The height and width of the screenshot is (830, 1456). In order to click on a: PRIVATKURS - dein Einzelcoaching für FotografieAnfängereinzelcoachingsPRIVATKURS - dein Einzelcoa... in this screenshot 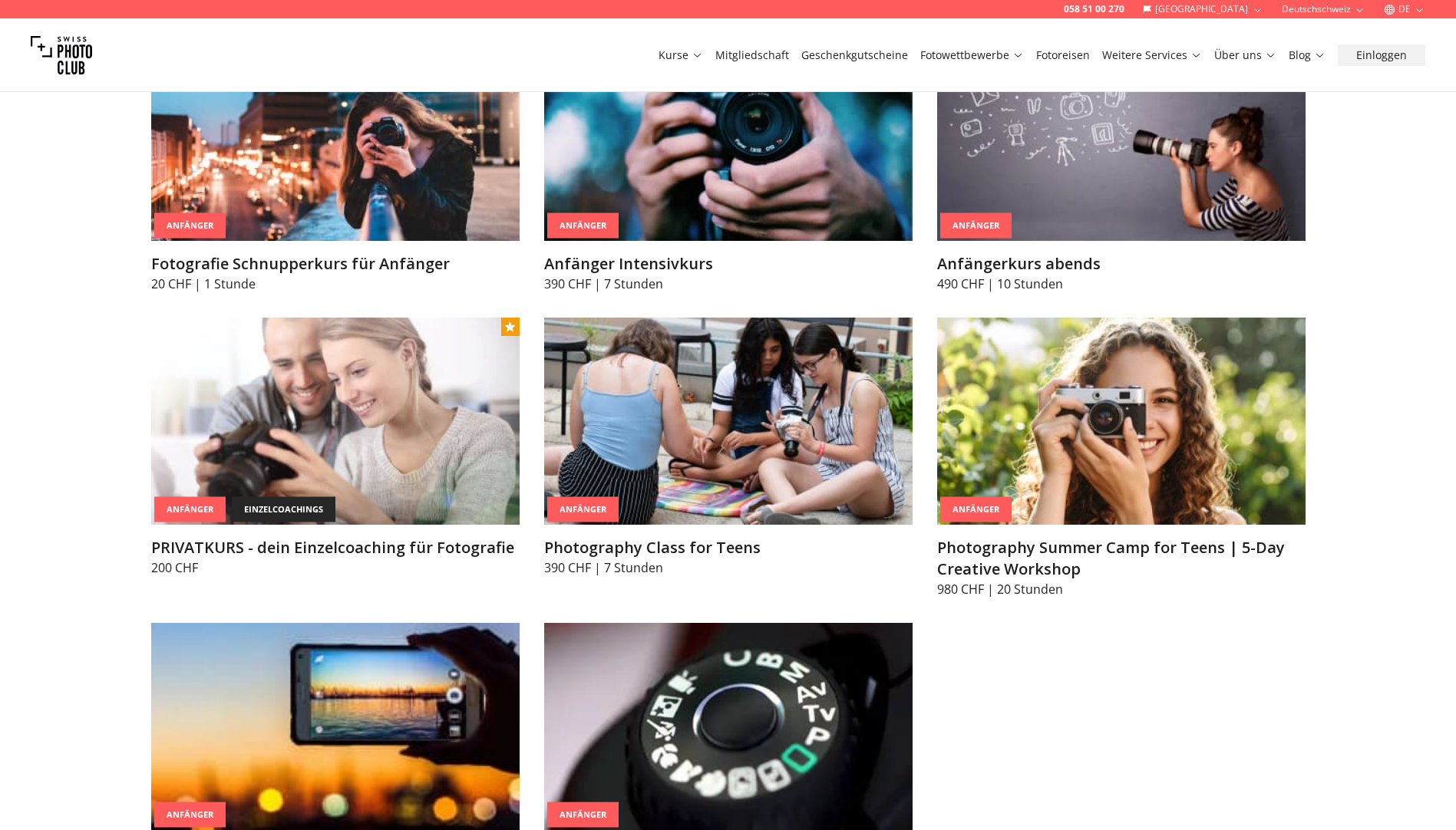, I will do `click(335, 447)`.